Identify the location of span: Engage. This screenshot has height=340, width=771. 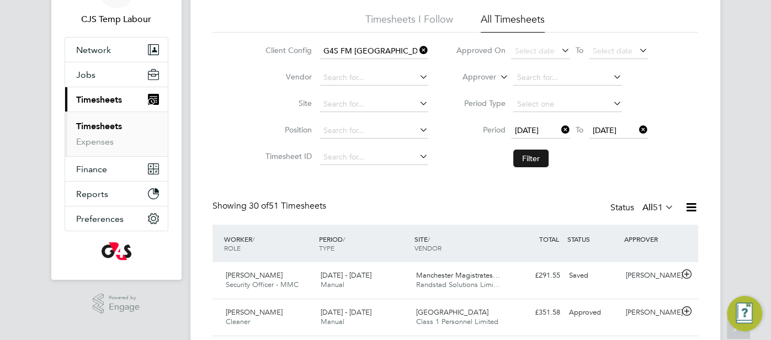
(124, 307).